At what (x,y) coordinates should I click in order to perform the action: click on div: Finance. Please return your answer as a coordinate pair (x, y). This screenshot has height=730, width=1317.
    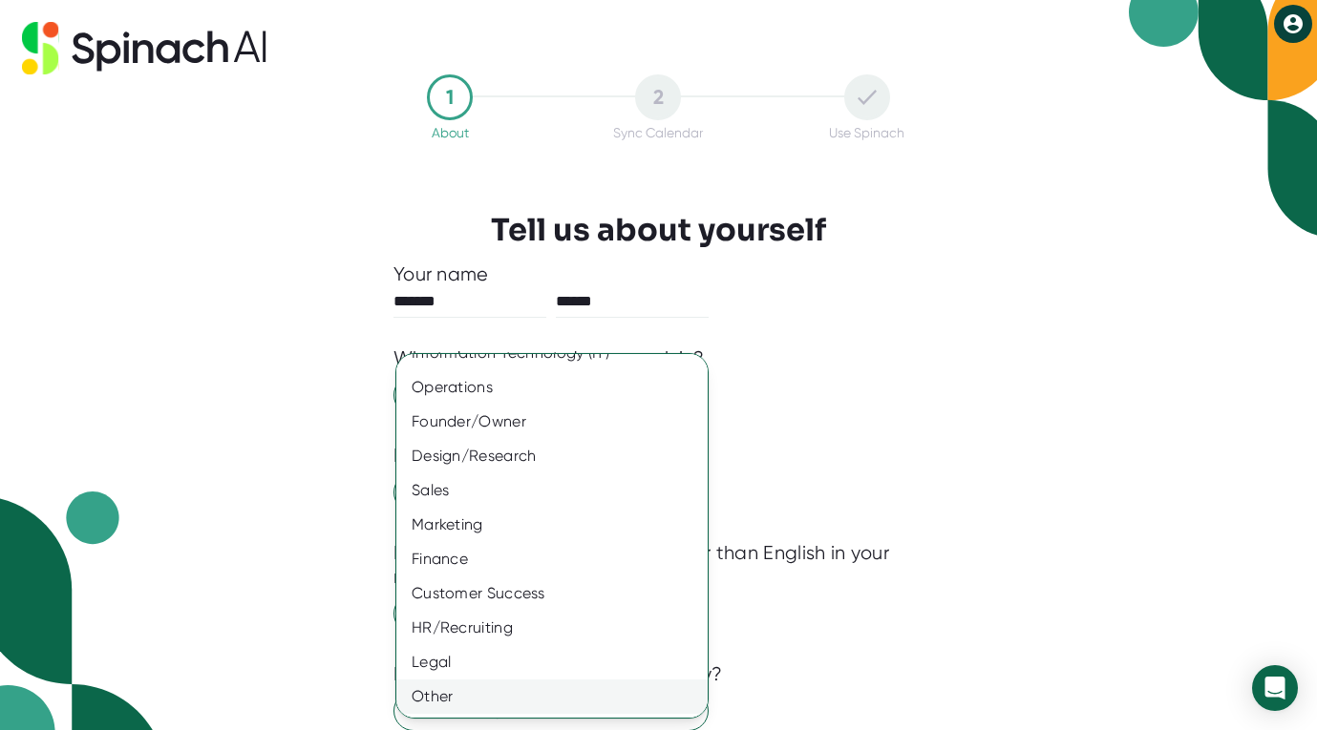
    Looking at the image, I should click on (552, 560).